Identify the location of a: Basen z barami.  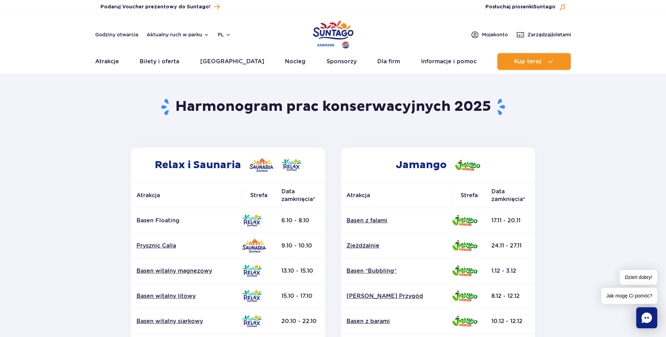
(397, 322).